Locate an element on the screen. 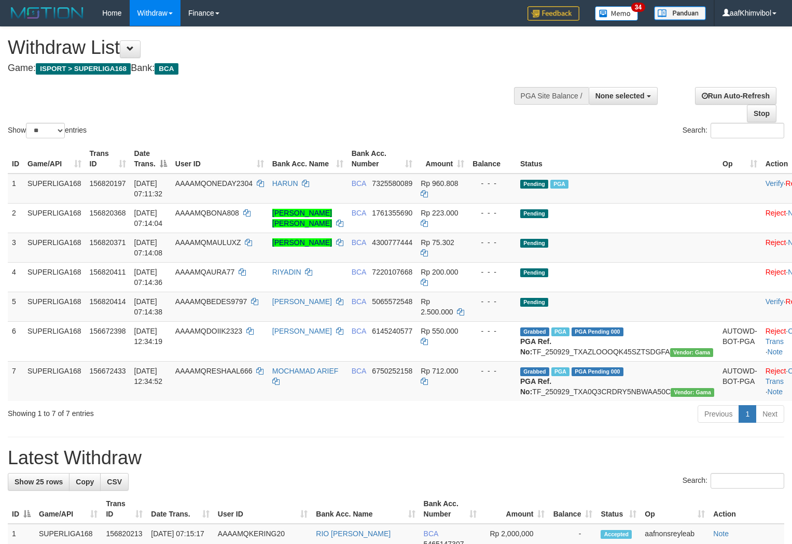  span: CSV is located at coordinates (114, 482).